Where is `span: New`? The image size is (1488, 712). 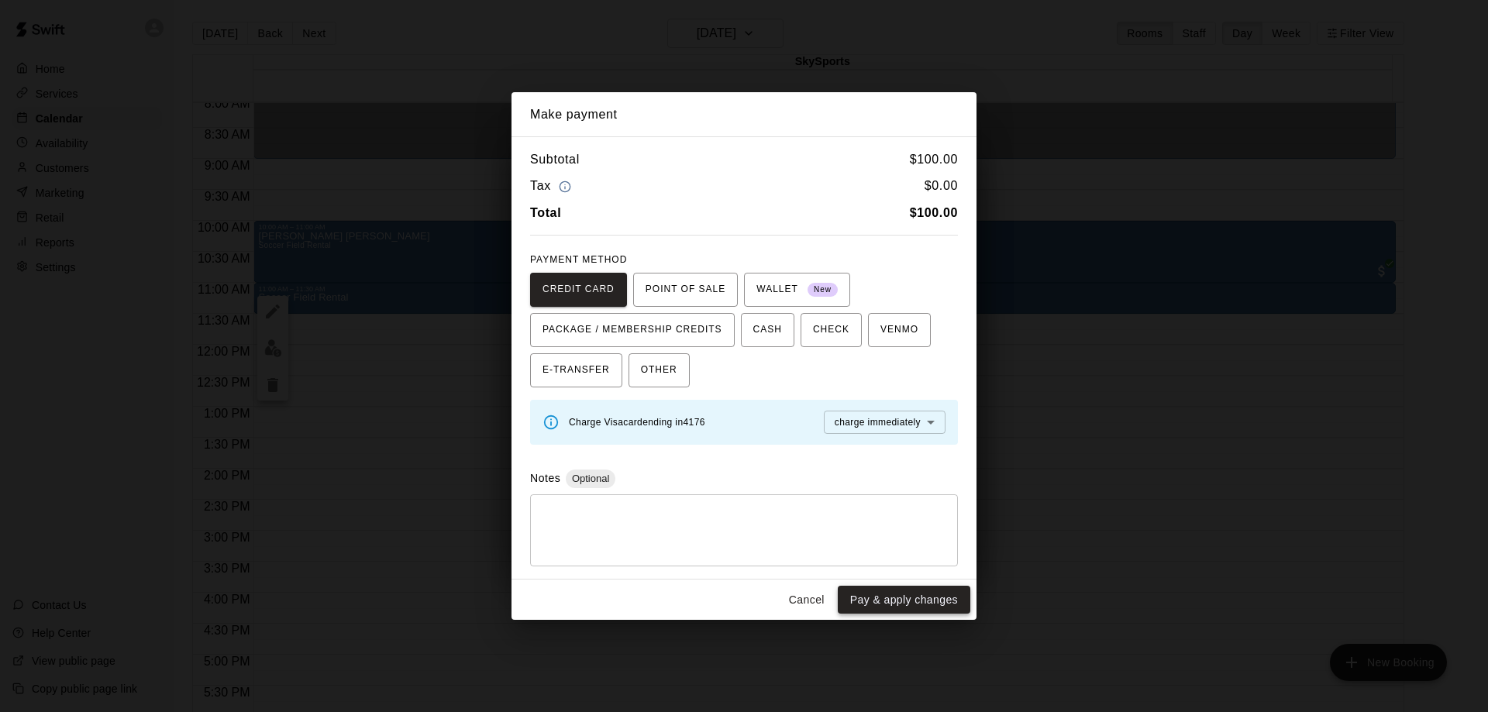 span: New is located at coordinates (823, 290).